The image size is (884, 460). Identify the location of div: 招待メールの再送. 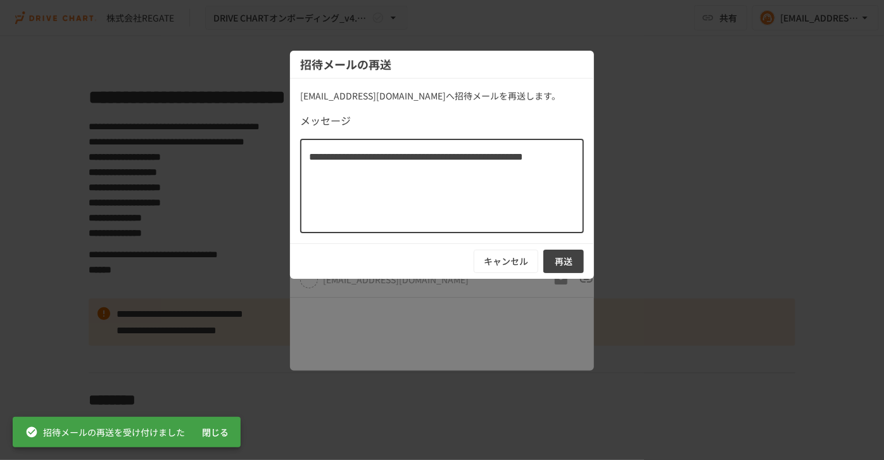
(442, 65).